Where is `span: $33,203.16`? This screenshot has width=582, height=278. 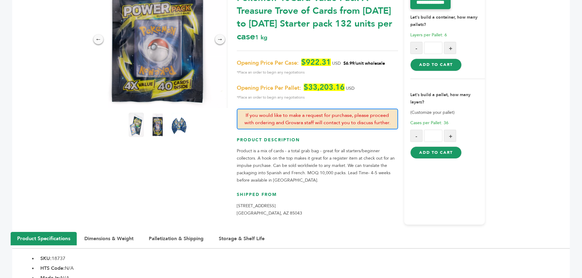
span: $33,203.16 is located at coordinates (324, 87).